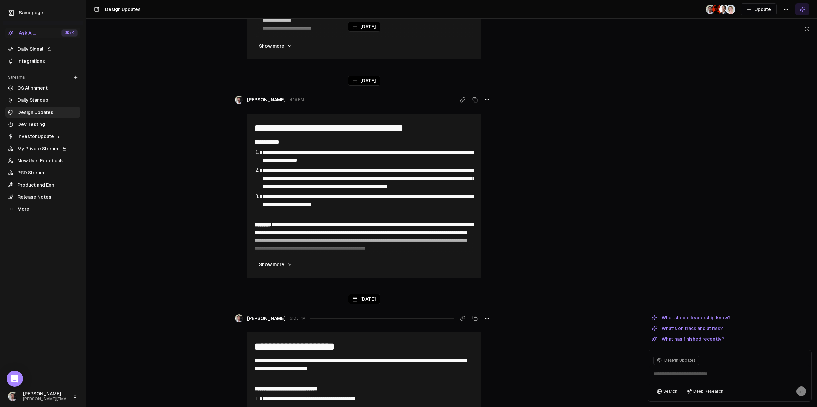 This screenshot has height=407, width=817. I want to click on a: Release Notes, so click(43, 197).